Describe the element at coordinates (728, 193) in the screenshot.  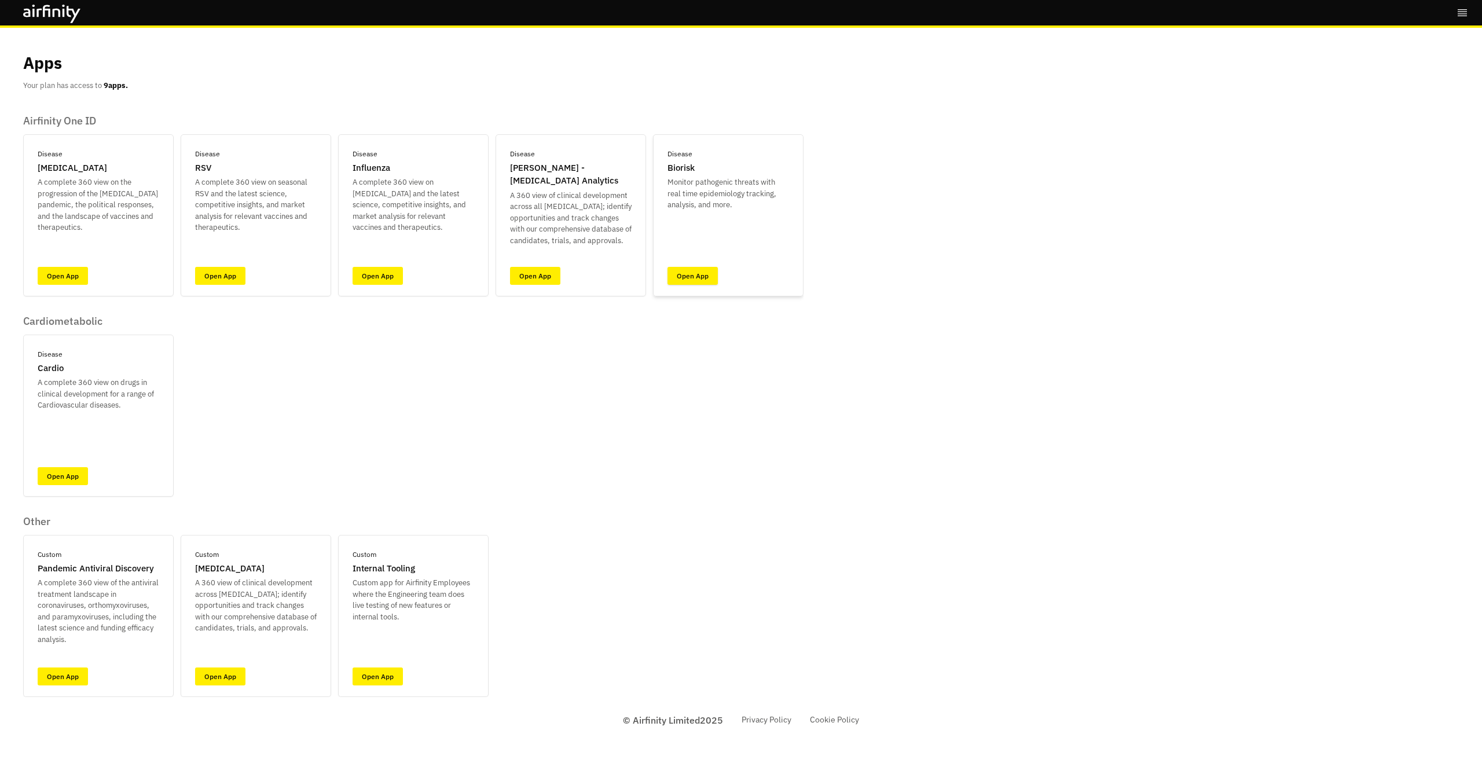
I see `p: Monitor pathogenic threats with real time epidemiology tracking, analysis, and more.` at that location.